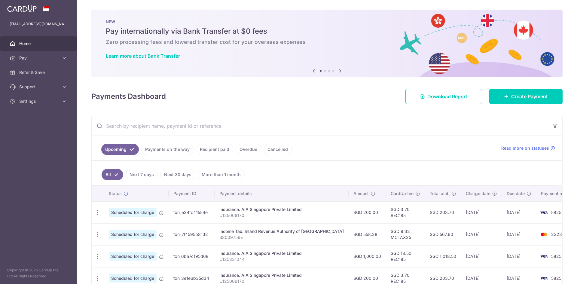  I want to click on p: U125006170, so click(282, 215).